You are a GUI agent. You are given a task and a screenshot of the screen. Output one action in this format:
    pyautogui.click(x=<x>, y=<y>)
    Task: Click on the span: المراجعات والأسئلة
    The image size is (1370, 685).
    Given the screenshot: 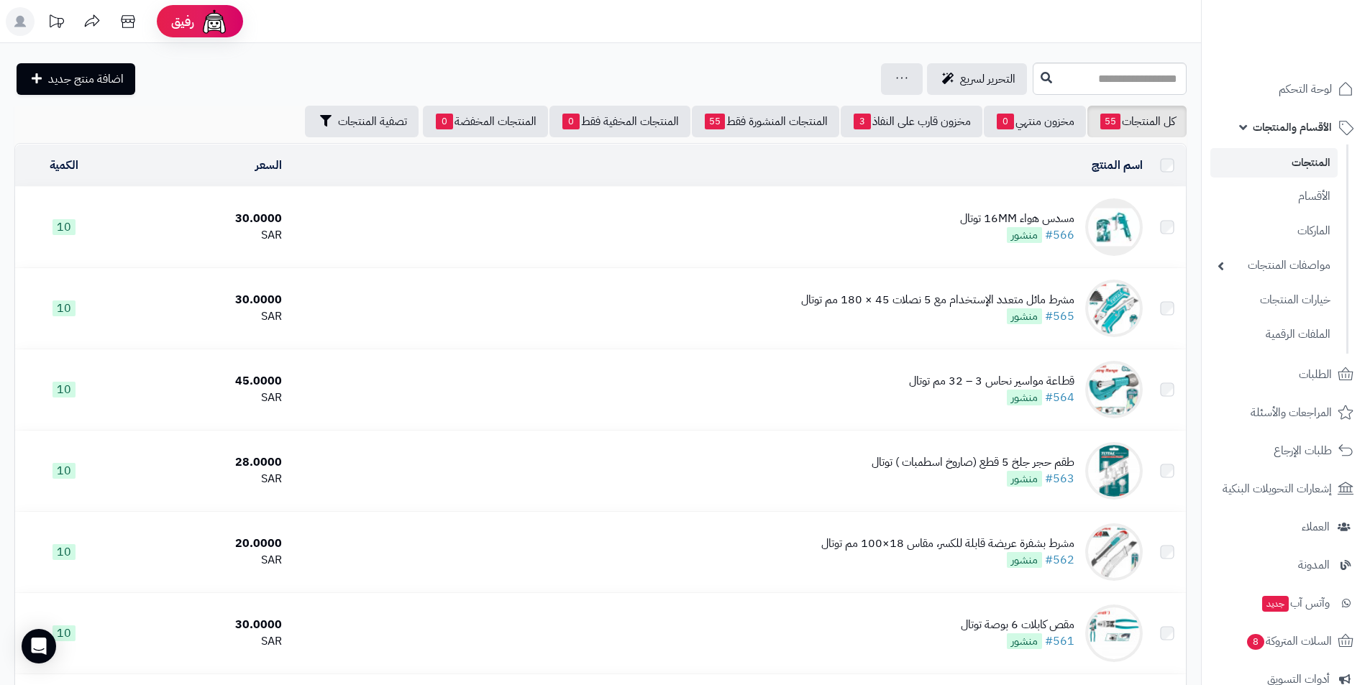 What is the action you would take?
    pyautogui.click(x=1291, y=413)
    